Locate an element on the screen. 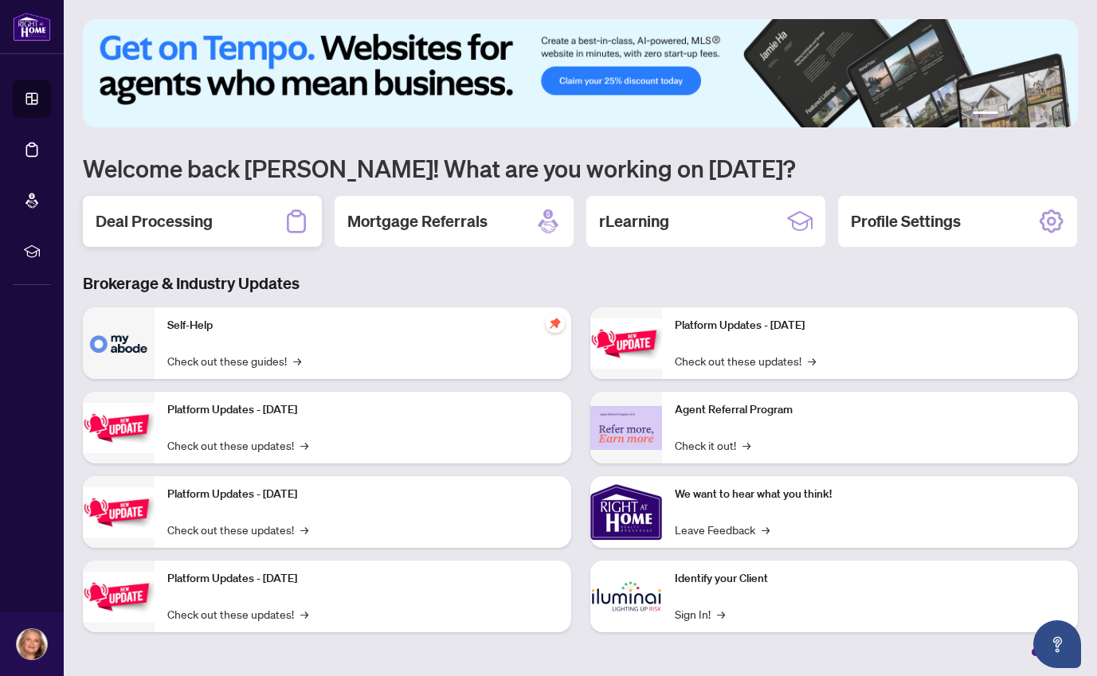 This screenshot has width=1097, height=676. p: We want to hear what you think! is located at coordinates (870, 495).